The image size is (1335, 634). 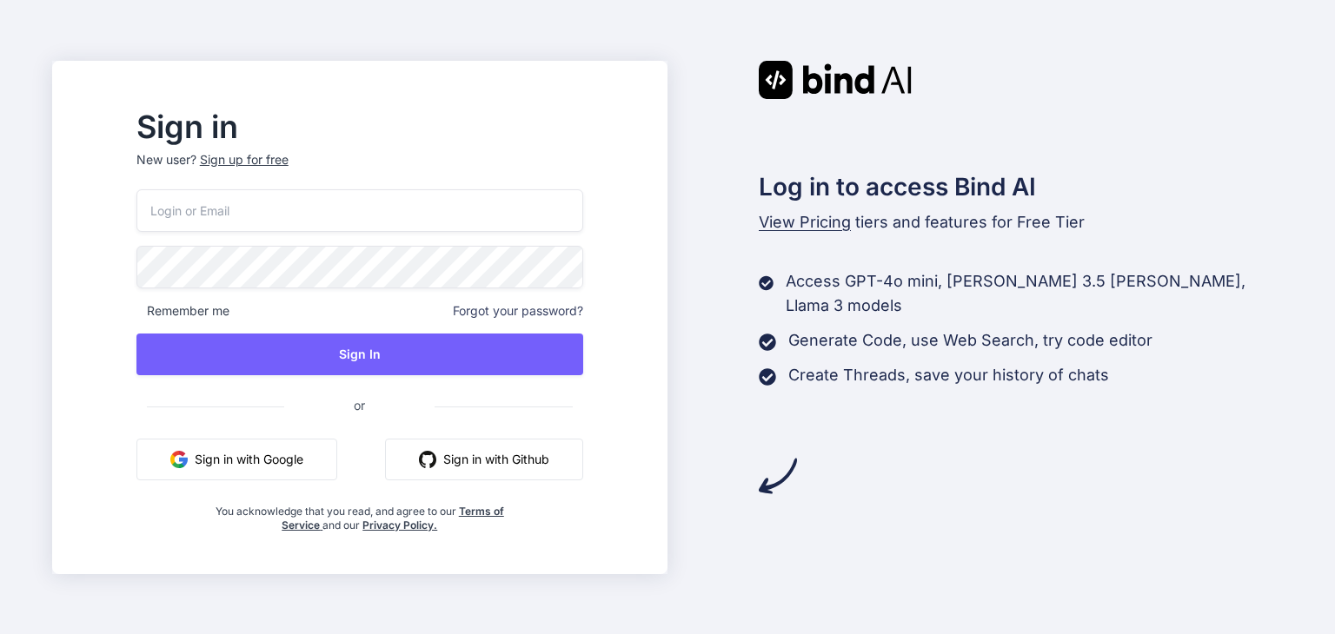 I want to click on img: arrow, so click(x=778, y=476).